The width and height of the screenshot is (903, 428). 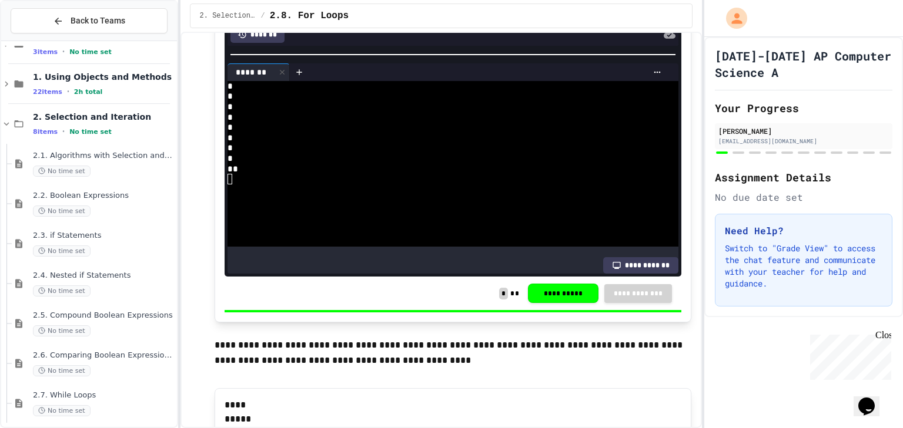 What do you see at coordinates (103, 395) in the screenshot?
I see `span: 2.7. While Loops` at bounding box center [103, 395].